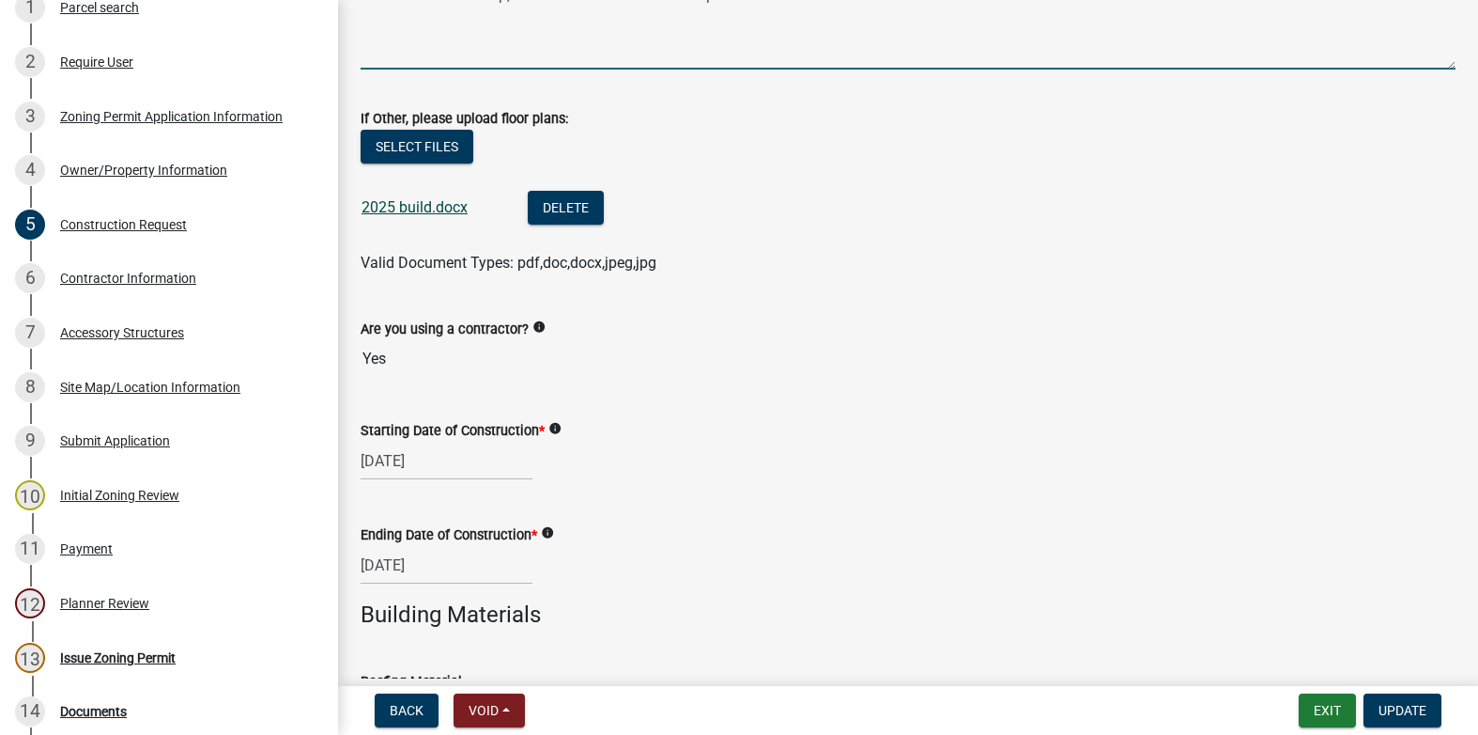  What do you see at coordinates (30, 441) in the screenshot?
I see `div: 9` at bounding box center [30, 441].